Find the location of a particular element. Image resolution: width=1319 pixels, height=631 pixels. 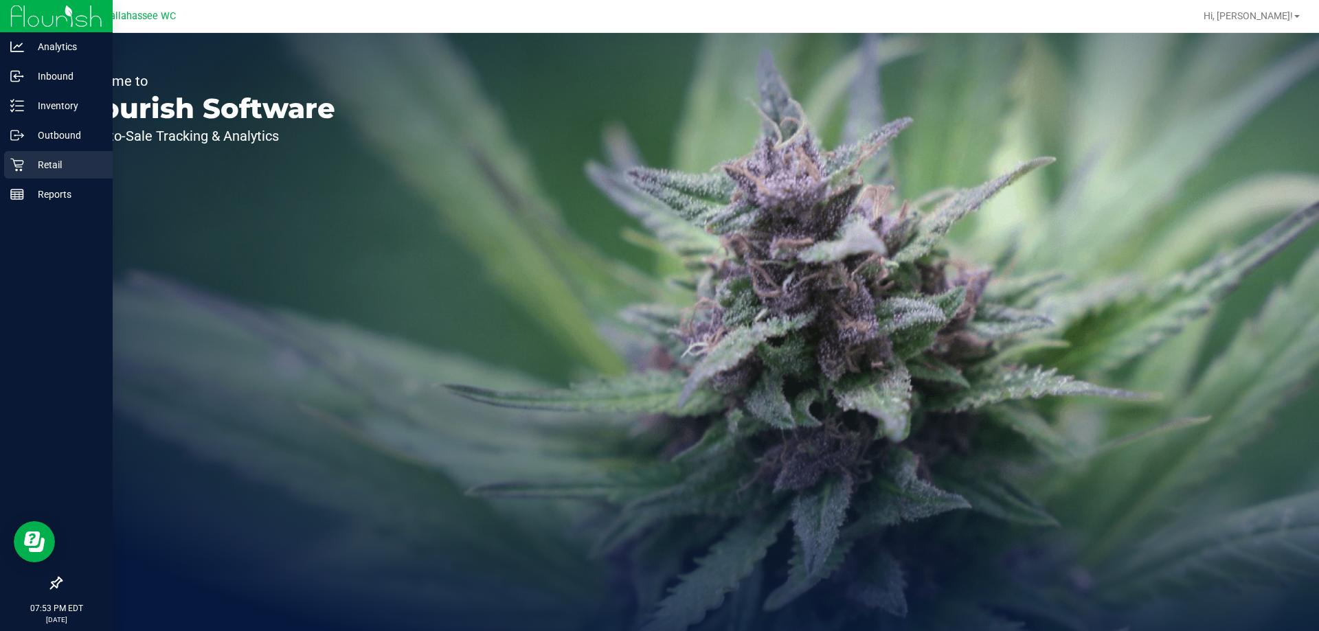

p: Analytics is located at coordinates (65, 47).